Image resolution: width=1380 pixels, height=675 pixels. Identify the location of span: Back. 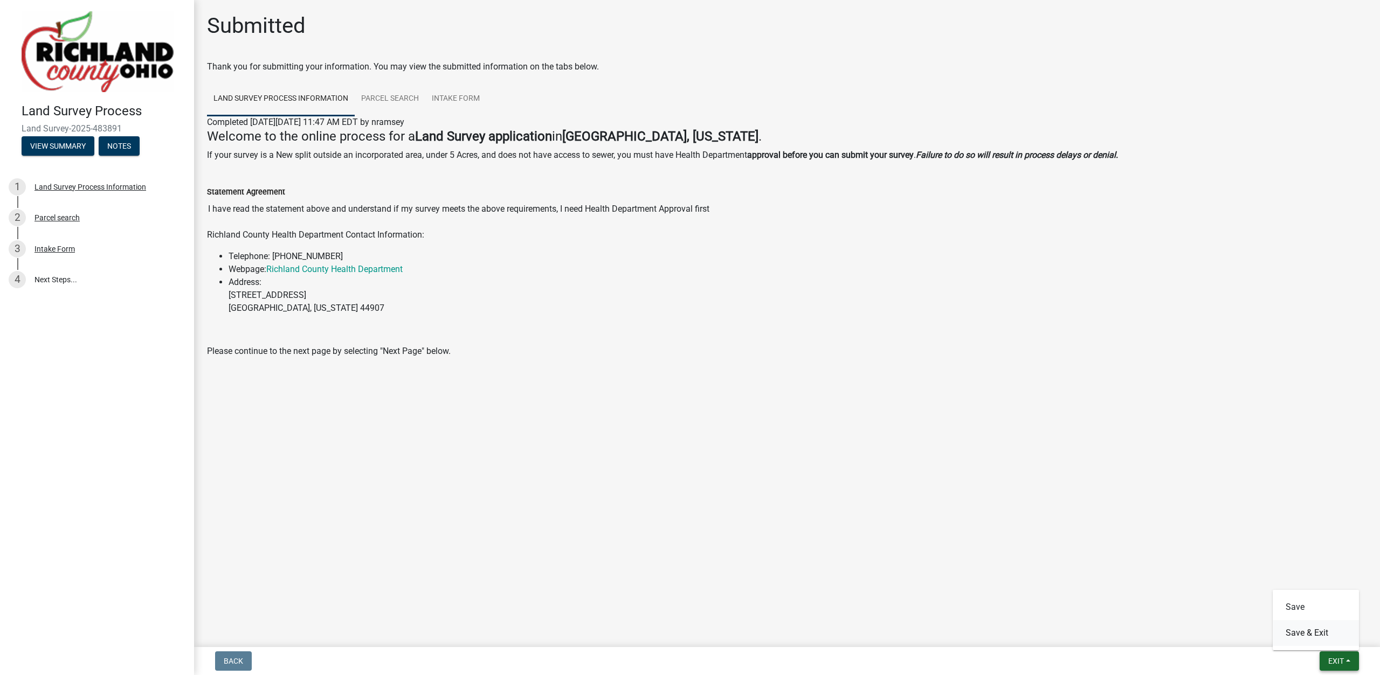
(233, 661).